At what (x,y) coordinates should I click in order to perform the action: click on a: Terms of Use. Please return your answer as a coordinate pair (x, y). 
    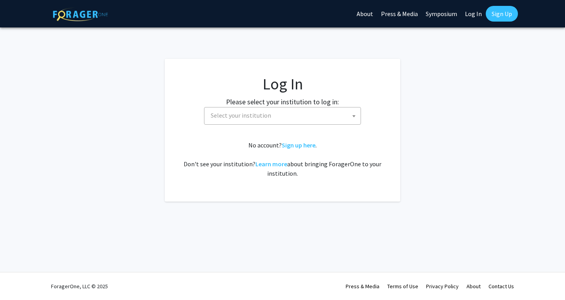
    Looking at the image, I should click on (403, 287).